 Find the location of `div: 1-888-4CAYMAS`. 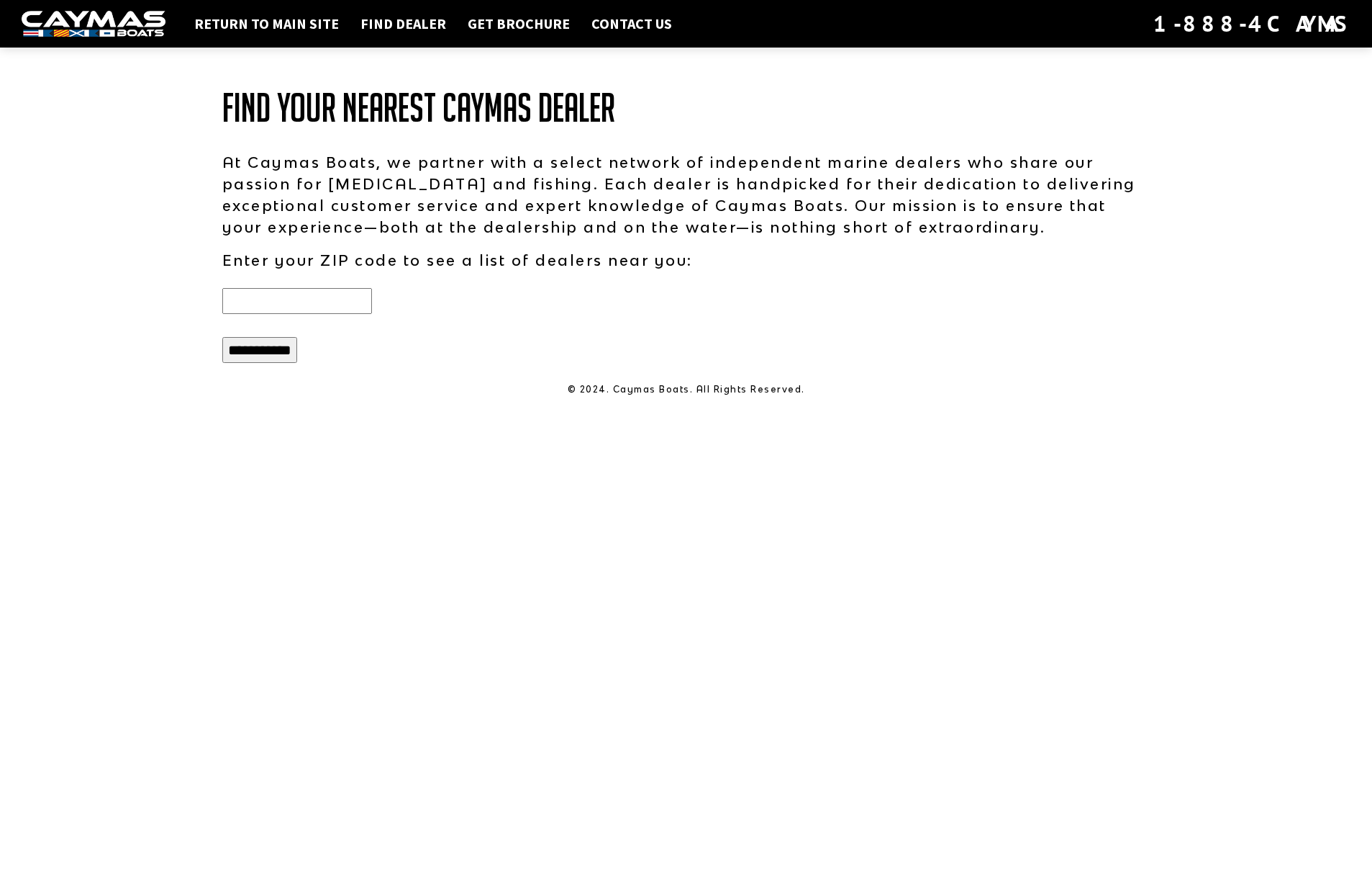

div: 1-888-4CAYMAS is located at coordinates (1252, 24).